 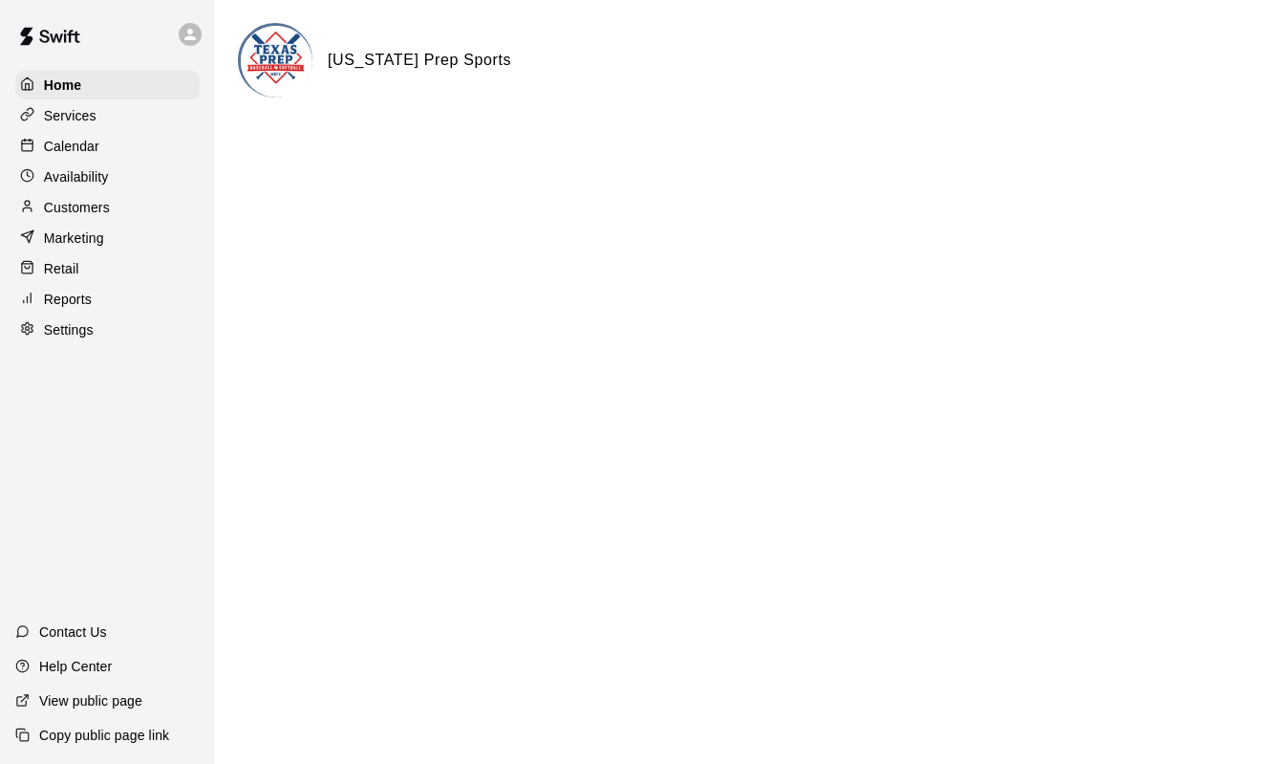 I want to click on div: Marketing, so click(x=107, y=238).